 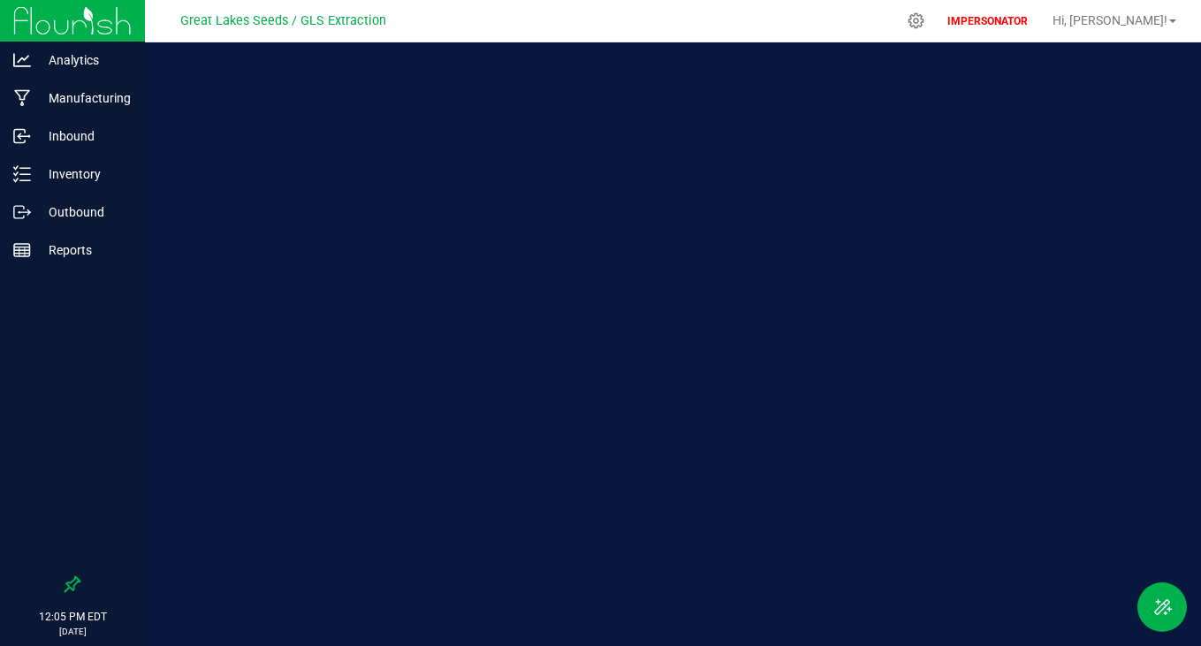 What do you see at coordinates (84, 98) in the screenshot?
I see `p: Manufacturing` at bounding box center [84, 98].